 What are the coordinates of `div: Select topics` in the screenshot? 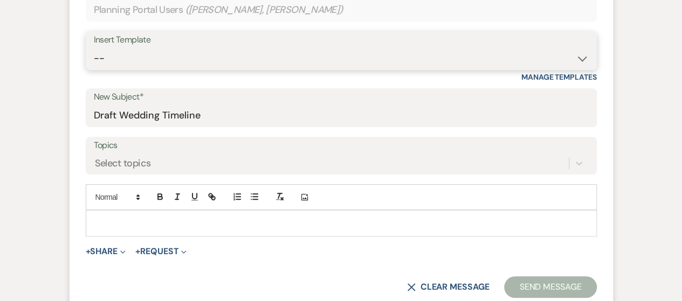 It's located at (123, 163).